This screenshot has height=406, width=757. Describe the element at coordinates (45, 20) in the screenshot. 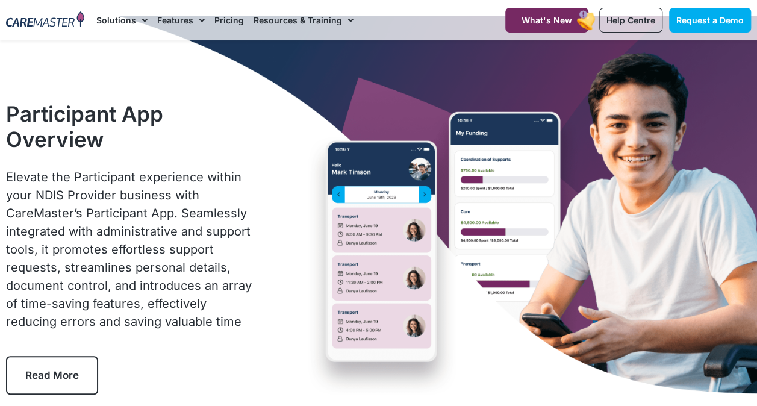

I see `img: CareMaster Logo` at that location.